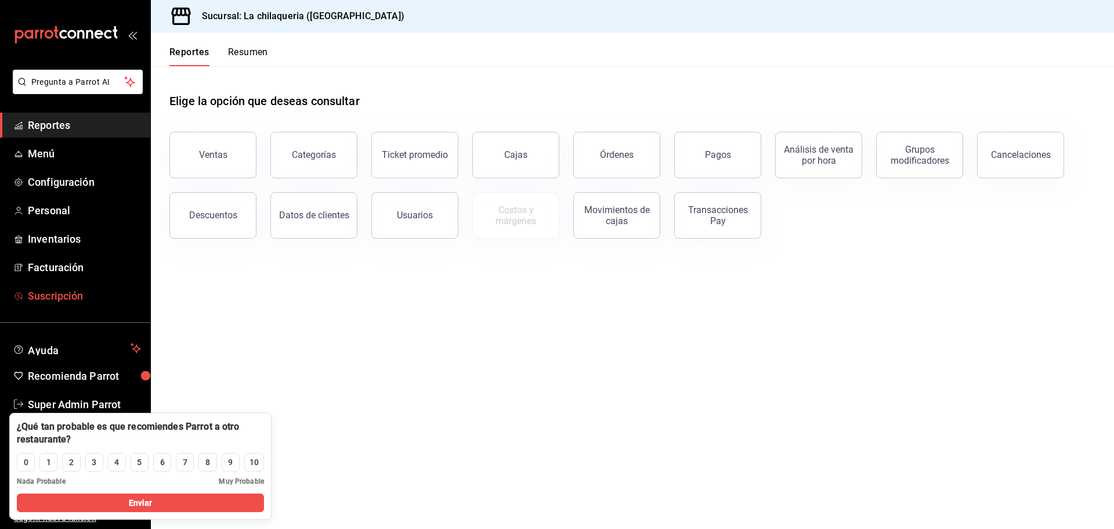 The image size is (1114, 529). I want to click on div: Análisis de venta por hora, so click(819, 155).